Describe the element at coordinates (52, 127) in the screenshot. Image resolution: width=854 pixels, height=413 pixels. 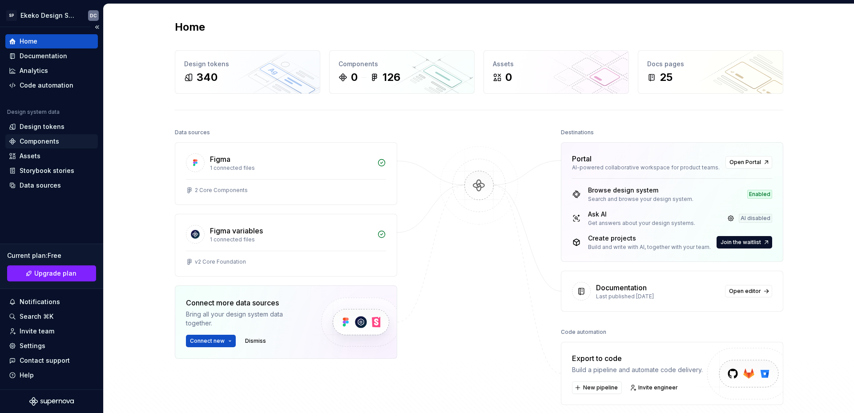
I see `a: Design tokens` at that location.